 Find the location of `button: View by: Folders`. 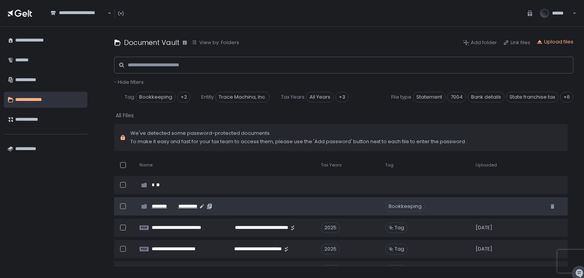

button: View by: Folders is located at coordinates (215, 43).